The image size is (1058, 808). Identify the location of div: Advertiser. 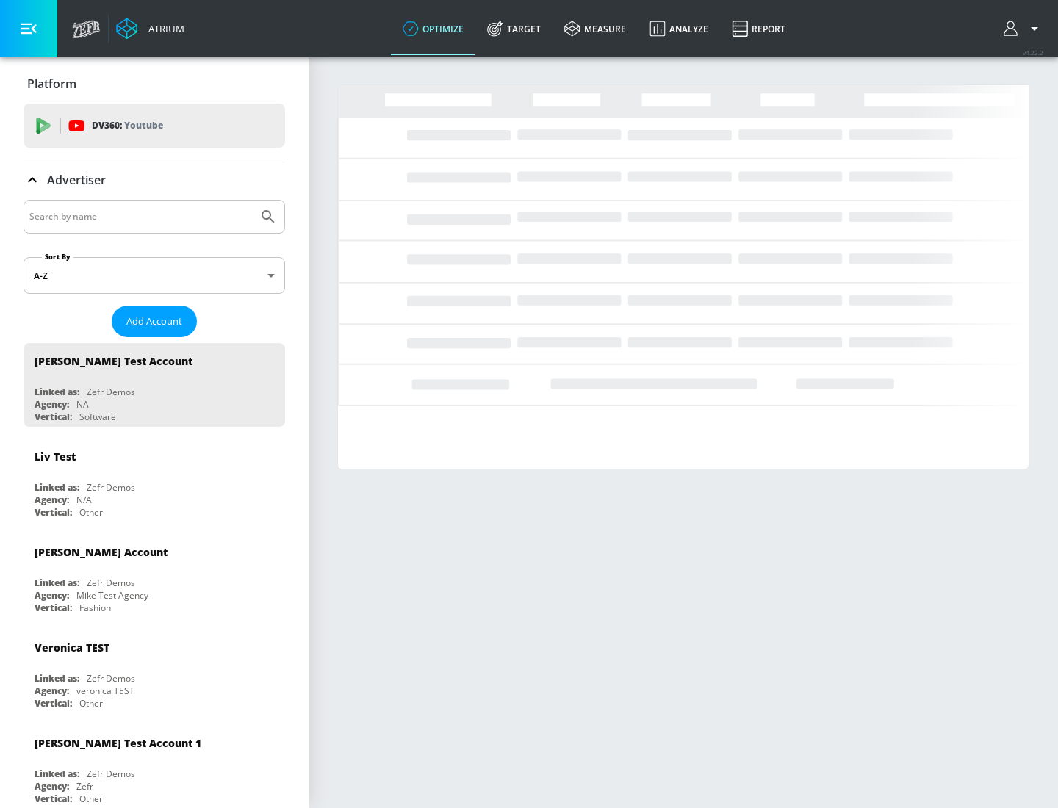
(154, 180).